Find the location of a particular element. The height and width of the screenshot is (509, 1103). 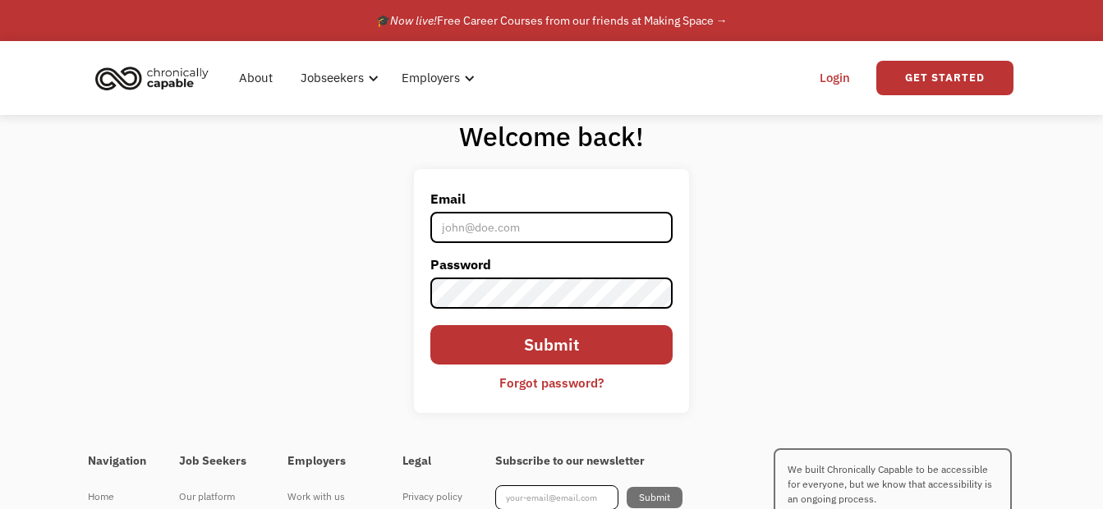

a: Home is located at coordinates (117, 497).